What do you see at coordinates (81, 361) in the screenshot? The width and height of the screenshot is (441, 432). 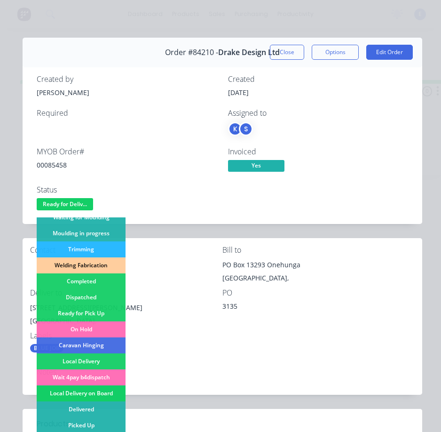 I see `div: Local Delivery` at bounding box center [81, 361].